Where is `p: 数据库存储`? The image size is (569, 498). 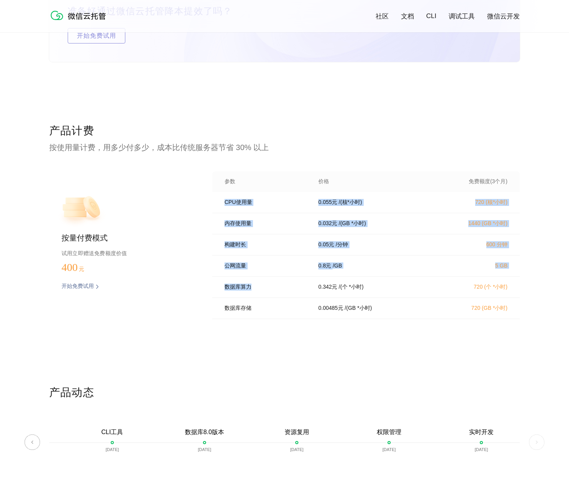 p: 数据库存储 is located at coordinates (266, 308).